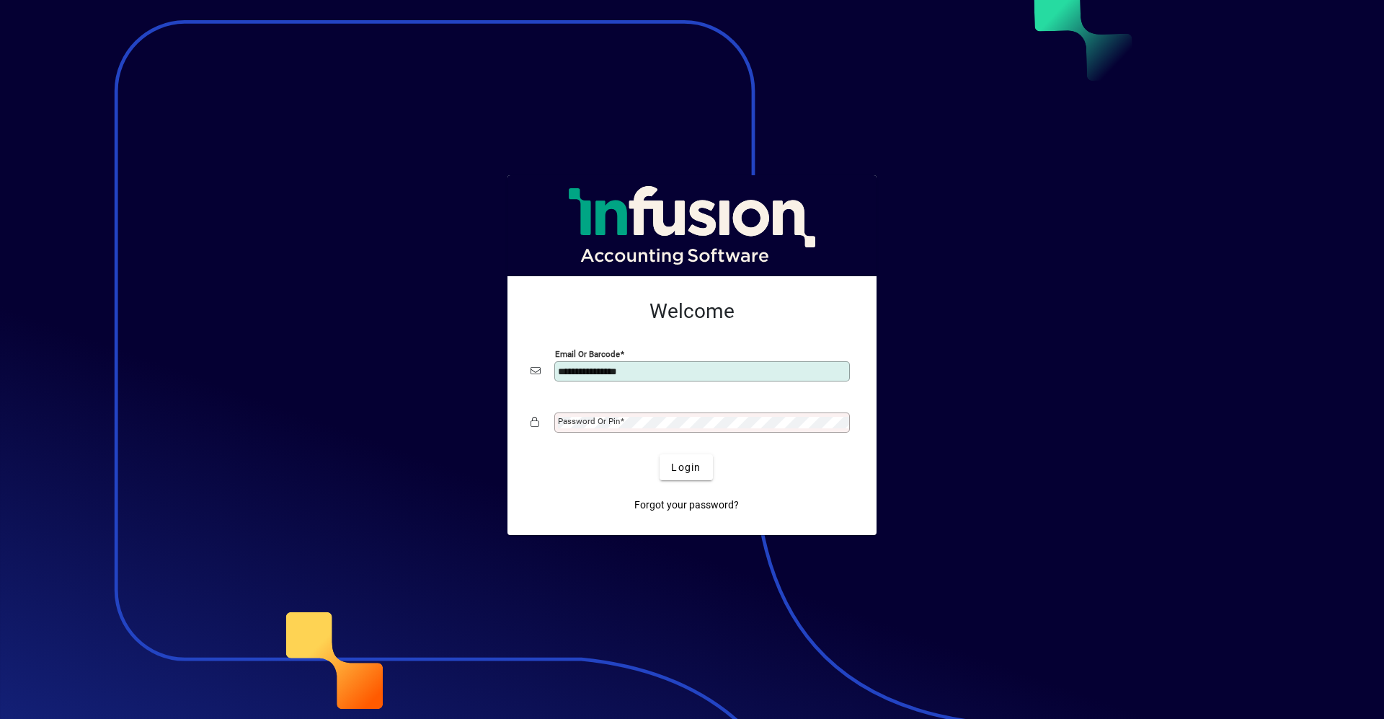 The image size is (1384, 719). What do you see at coordinates (588, 354) in the screenshot?
I see `mat-label: Email or Barcode` at bounding box center [588, 354].